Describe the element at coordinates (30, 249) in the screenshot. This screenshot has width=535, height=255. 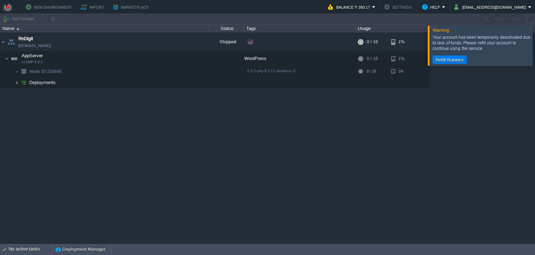
I see `div: No active tasks` at that location.